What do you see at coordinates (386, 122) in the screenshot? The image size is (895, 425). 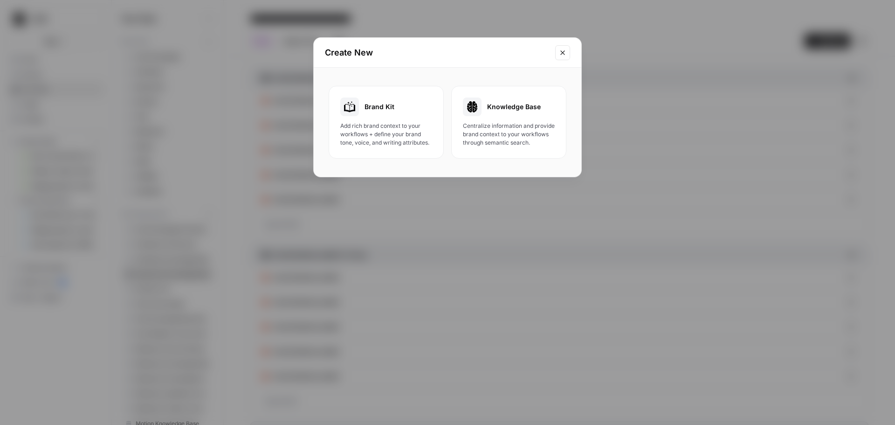 I see `button: Brand KitAdd rich brand context to your workflows + define your brand tone, voice, and writing at...` at bounding box center [386, 122].